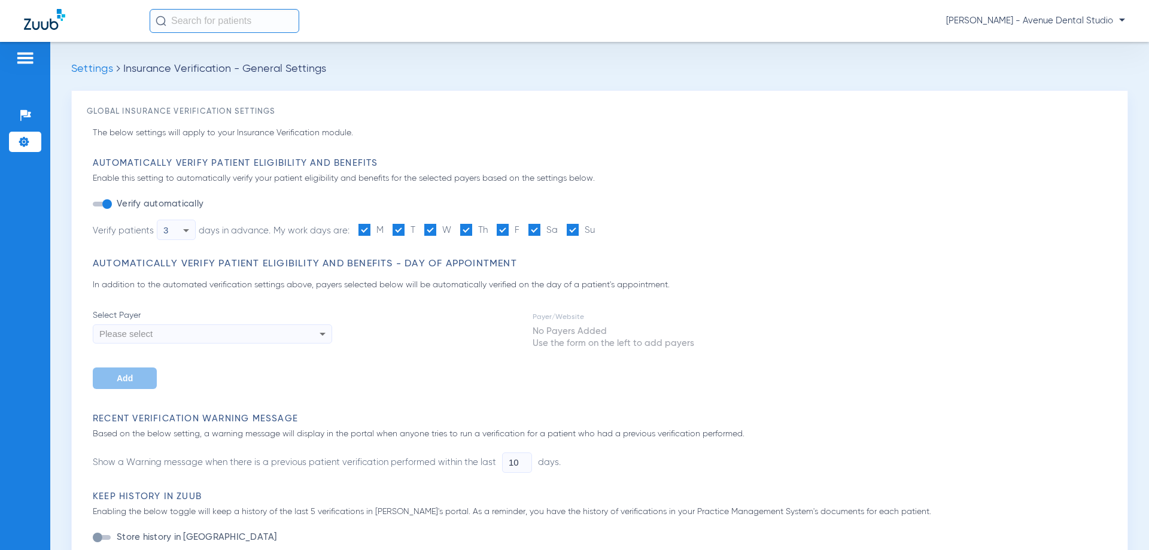  I want to click on h3: Automatically Verify Patient Eligibility and Benefits - Day of Appointment, so click(603, 264).